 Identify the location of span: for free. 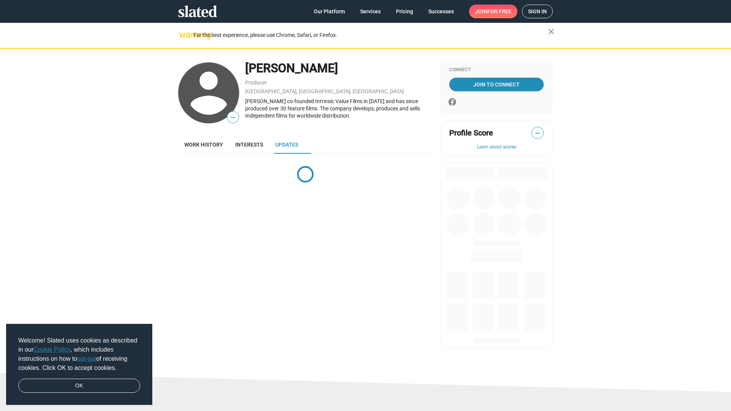
(499, 11).